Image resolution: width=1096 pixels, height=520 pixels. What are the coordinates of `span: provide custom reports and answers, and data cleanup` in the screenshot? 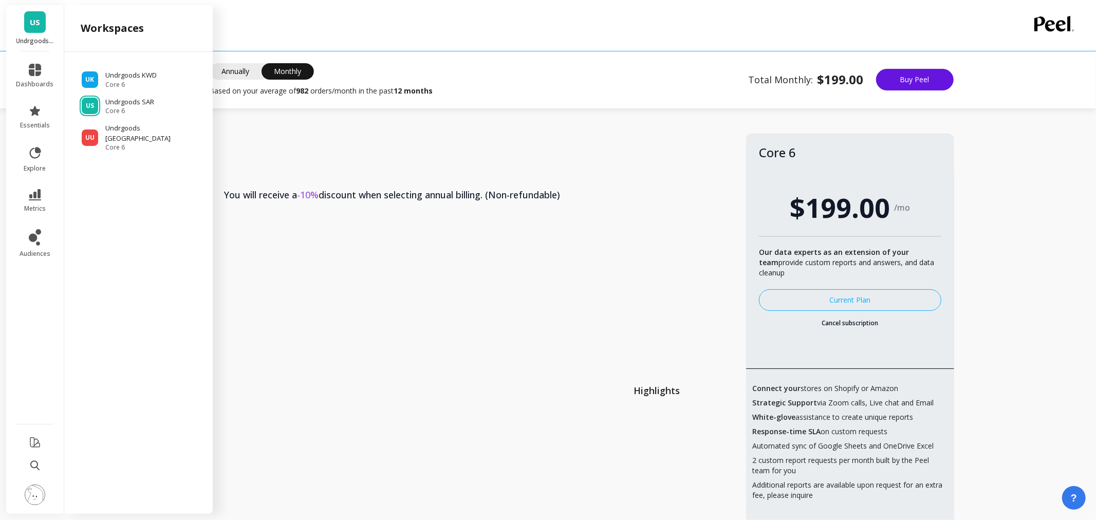 It's located at (846, 262).